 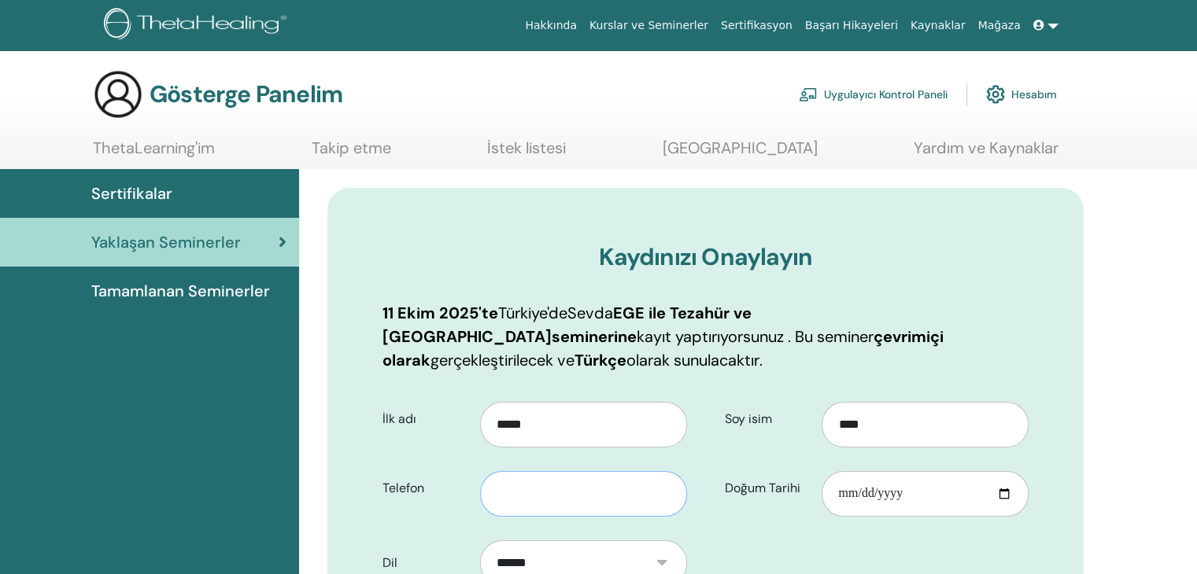 I want to click on font: Sertifikalar, so click(x=131, y=194).